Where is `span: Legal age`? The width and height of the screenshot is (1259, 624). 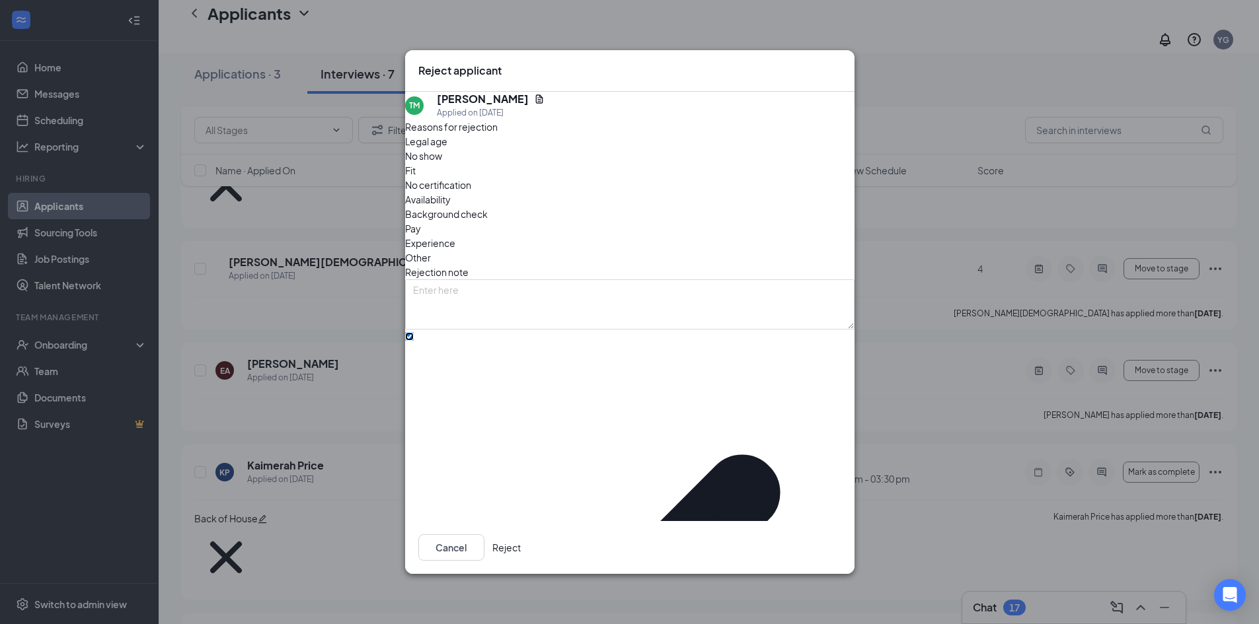
span: Legal age is located at coordinates (426, 141).